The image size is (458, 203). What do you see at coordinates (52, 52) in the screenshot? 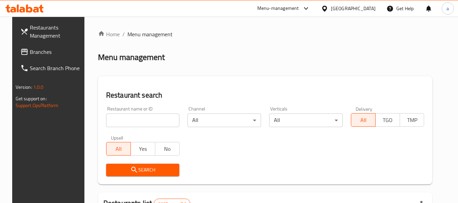
I see `a: Branches` at bounding box center [52, 52].